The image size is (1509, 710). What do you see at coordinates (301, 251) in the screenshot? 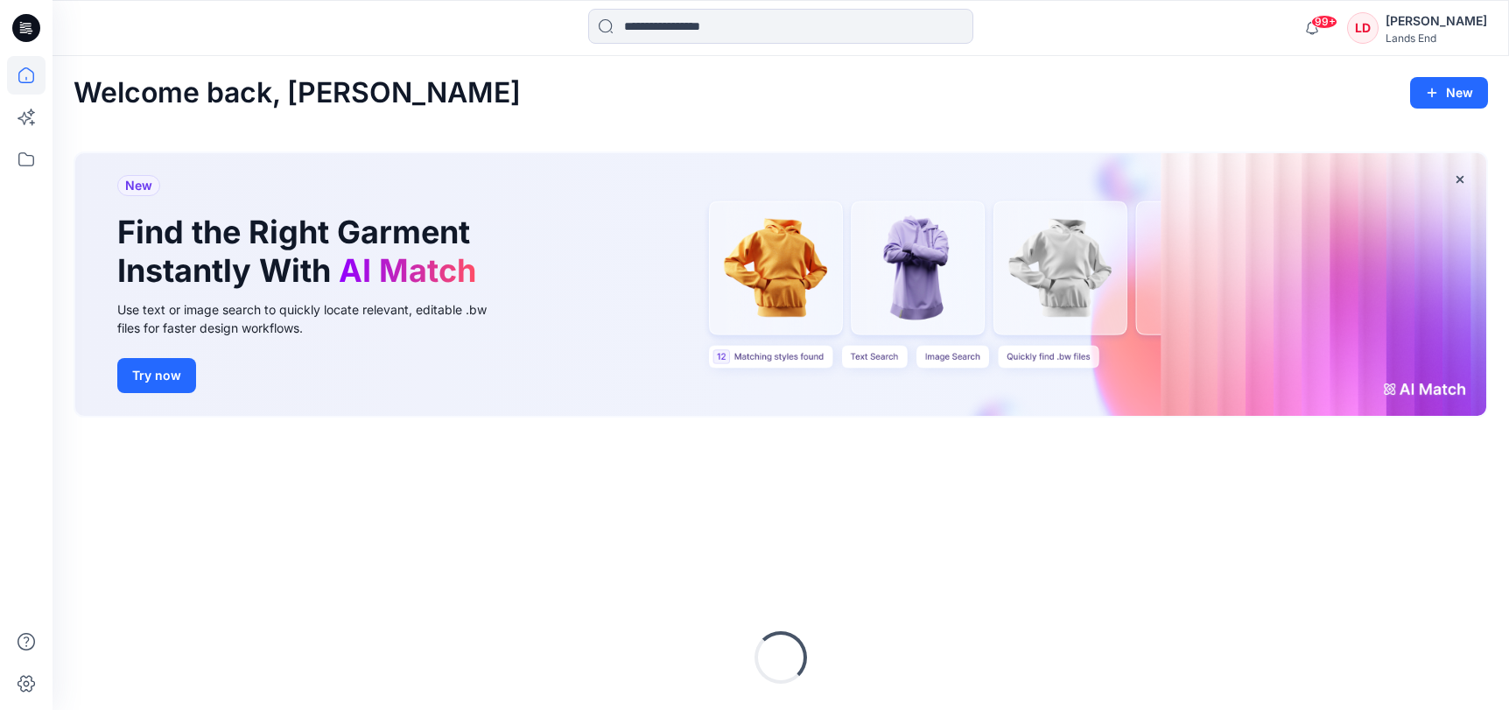
I see `h1: Find the Right Garment Instantly With` at bounding box center [301, 251].